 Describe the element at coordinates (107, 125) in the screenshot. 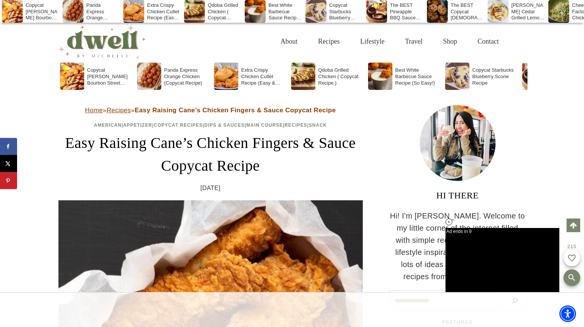

I see `a: American` at that location.